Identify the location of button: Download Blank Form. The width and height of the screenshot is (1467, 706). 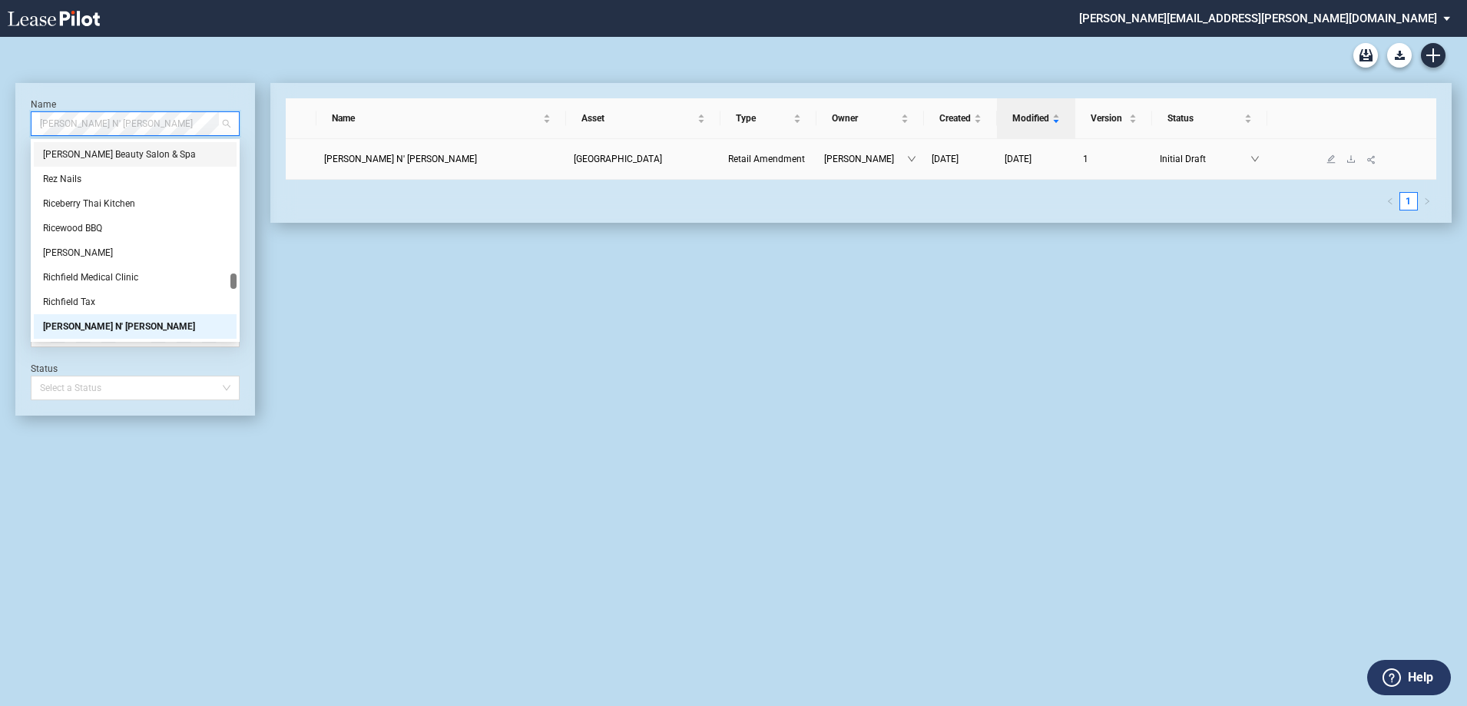
(1399, 55).